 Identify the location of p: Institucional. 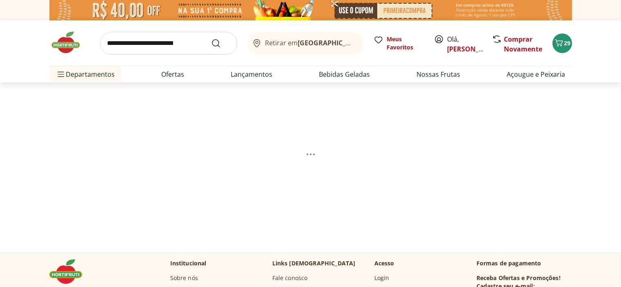
(188, 263).